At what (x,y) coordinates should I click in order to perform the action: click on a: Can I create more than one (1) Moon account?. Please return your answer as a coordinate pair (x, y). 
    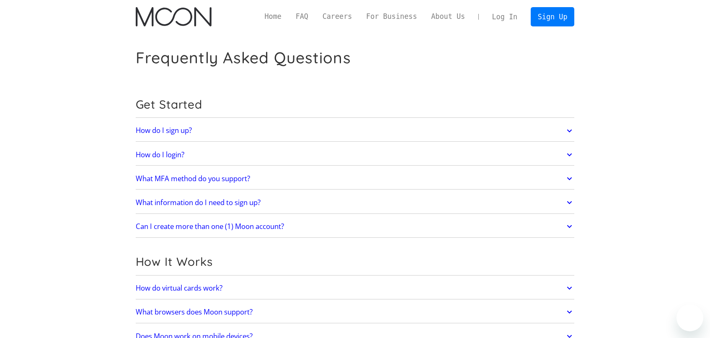
    Looking at the image, I should click on (355, 226).